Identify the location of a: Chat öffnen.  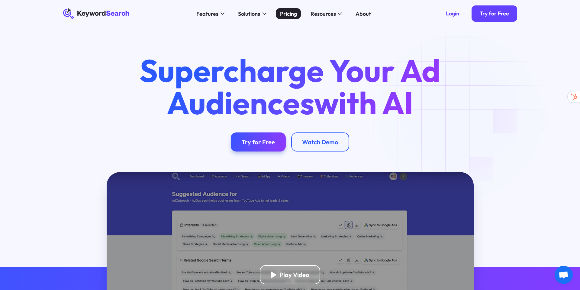
(564, 275).